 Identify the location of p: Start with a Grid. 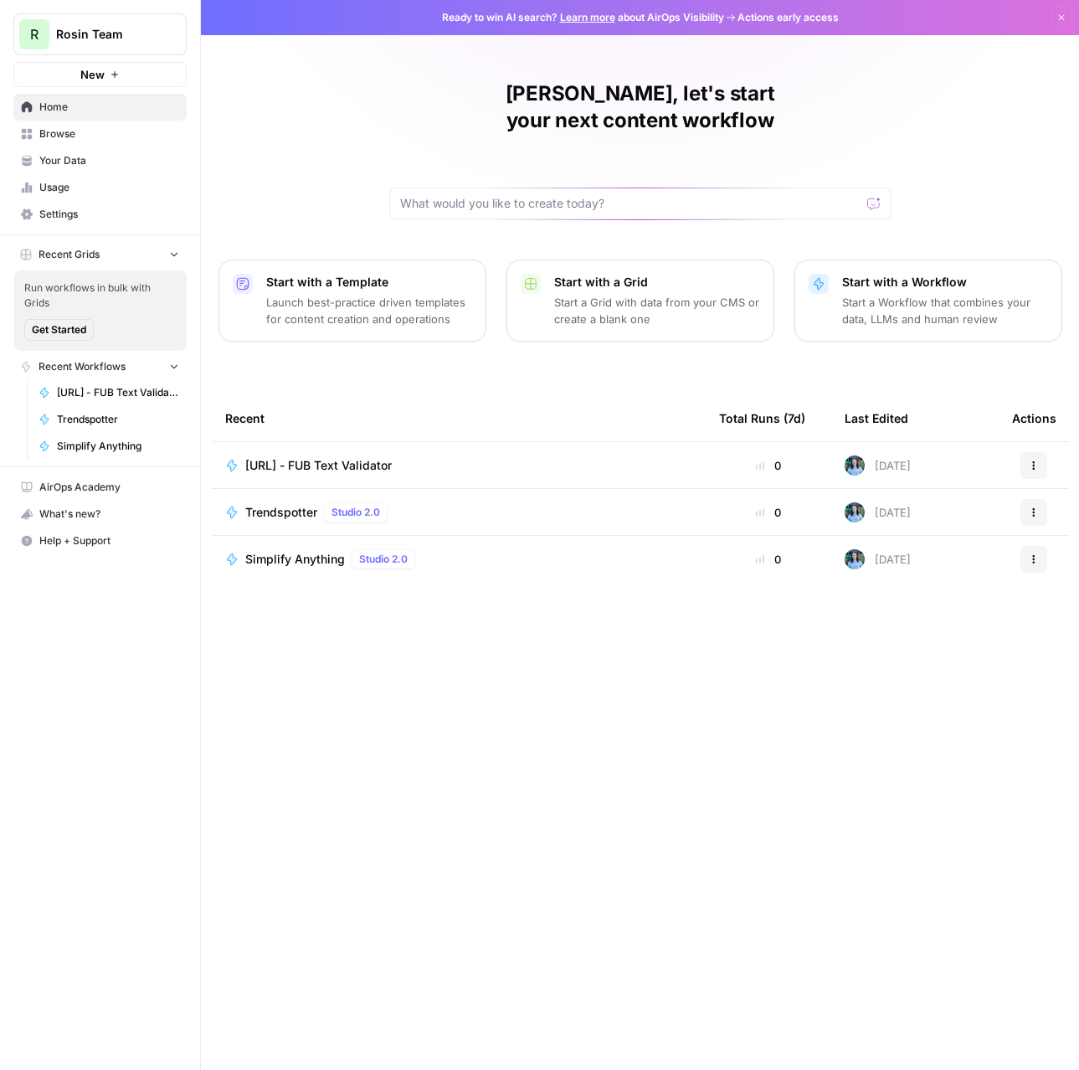
(657, 282).